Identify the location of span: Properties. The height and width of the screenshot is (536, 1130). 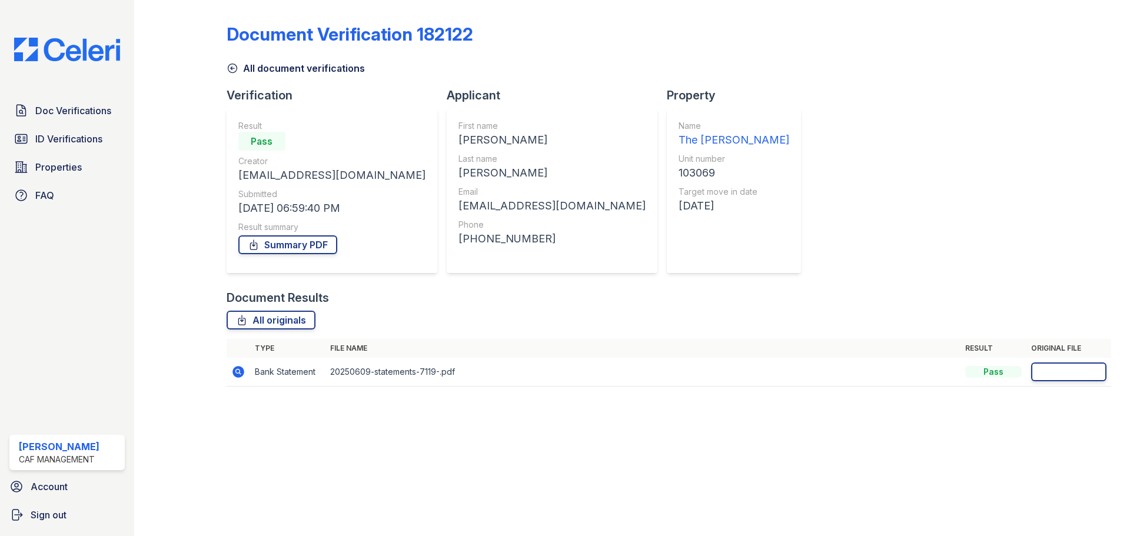
(58, 167).